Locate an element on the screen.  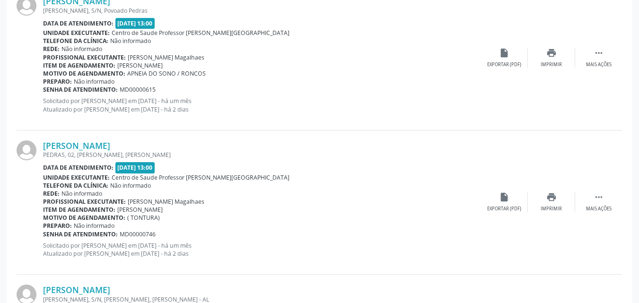
span: MD00000615 is located at coordinates (138, 89).